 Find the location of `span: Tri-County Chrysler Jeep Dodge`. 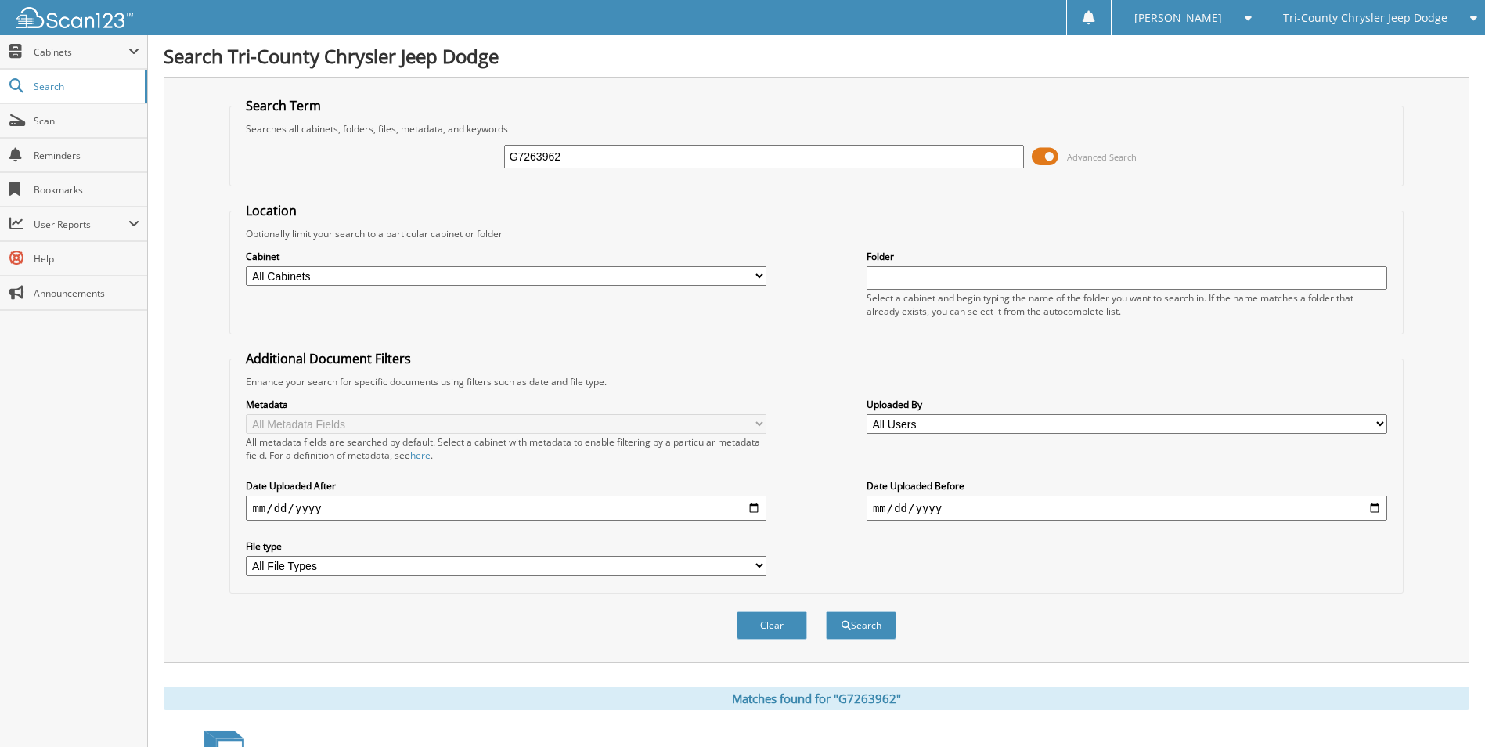

span: Tri-County Chrysler Jeep Dodge is located at coordinates (1365, 18).